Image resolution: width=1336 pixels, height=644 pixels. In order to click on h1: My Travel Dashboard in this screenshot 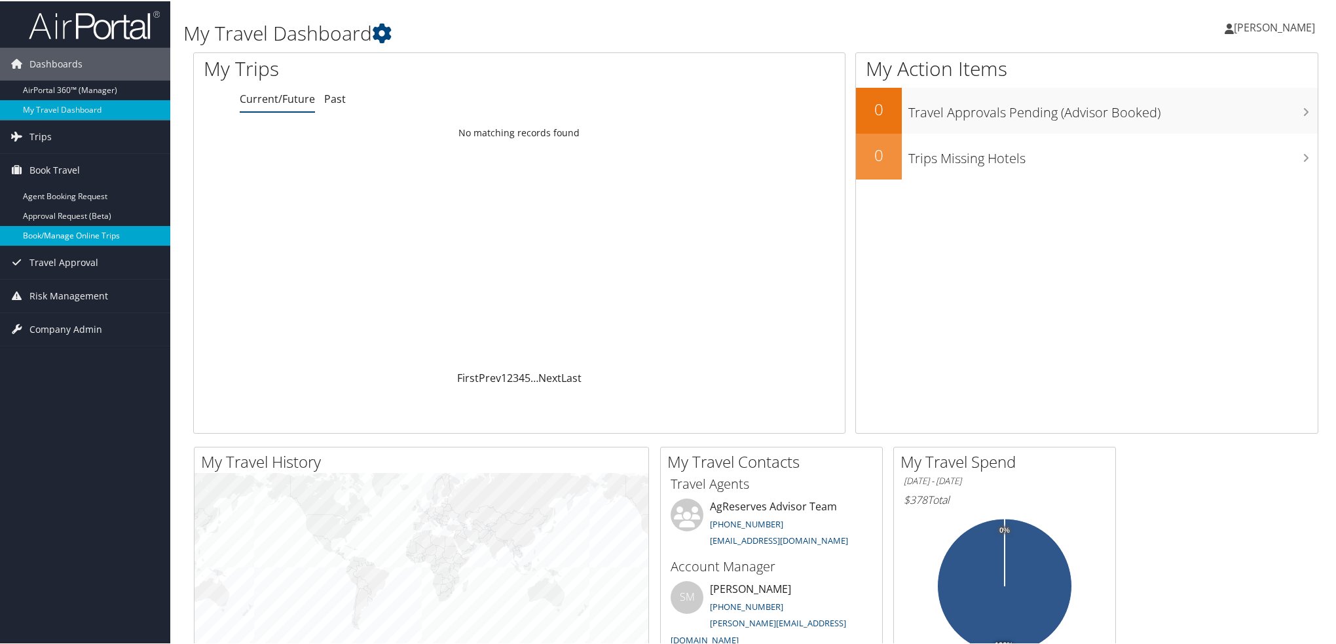, I will do `click(564, 32)`.